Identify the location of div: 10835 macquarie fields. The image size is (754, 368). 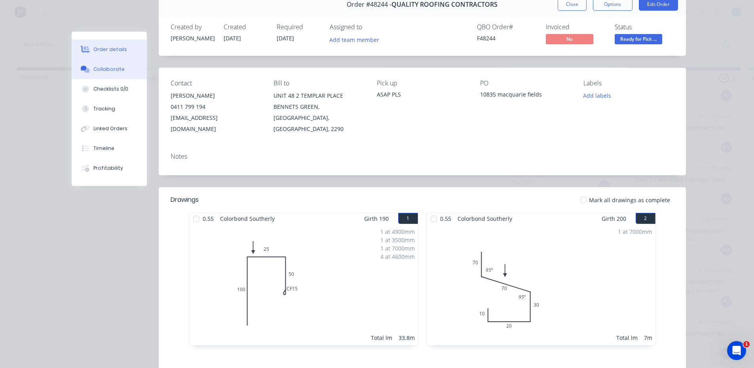
(525, 96).